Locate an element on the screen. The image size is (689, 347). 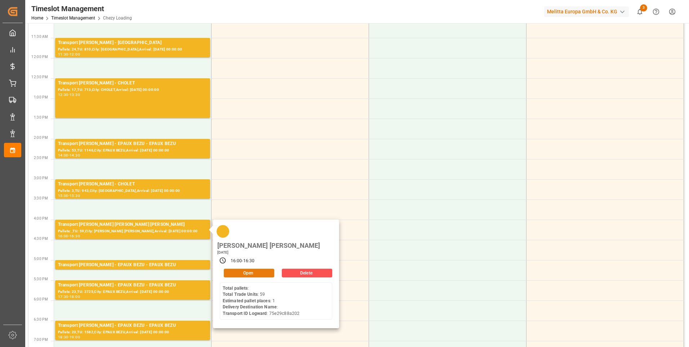
b: Total Trade Units is located at coordinates (240, 294).